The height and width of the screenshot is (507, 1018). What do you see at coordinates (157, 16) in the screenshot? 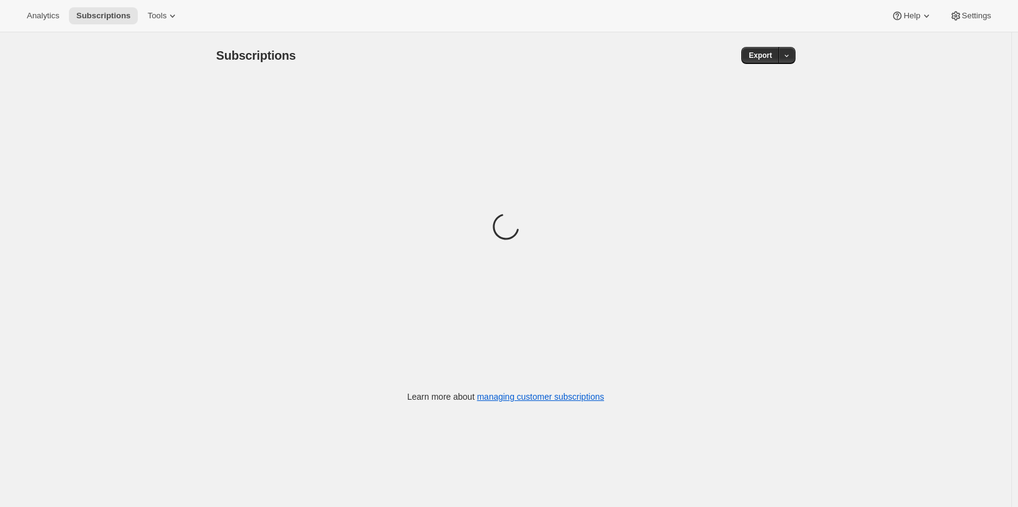
I see `span: Tools` at bounding box center [157, 16].